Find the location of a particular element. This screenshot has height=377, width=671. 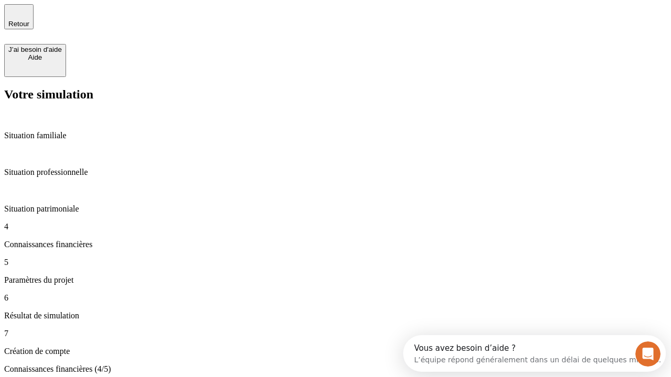

p: Connaissances financières is located at coordinates (335, 245).